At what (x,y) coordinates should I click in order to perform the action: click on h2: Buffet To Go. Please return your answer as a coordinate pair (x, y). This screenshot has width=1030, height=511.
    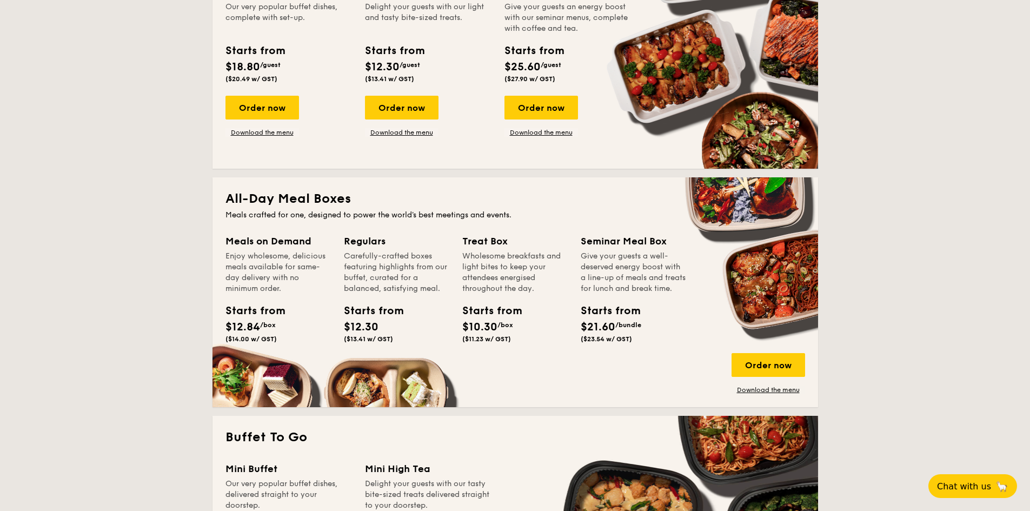
    Looking at the image, I should click on (515, 437).